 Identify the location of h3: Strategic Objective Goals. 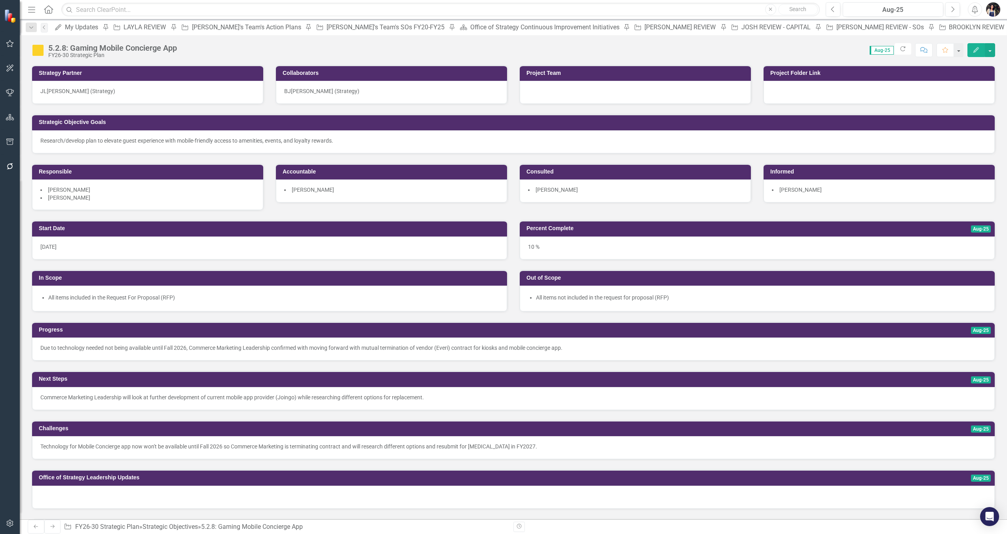
(515, 122).